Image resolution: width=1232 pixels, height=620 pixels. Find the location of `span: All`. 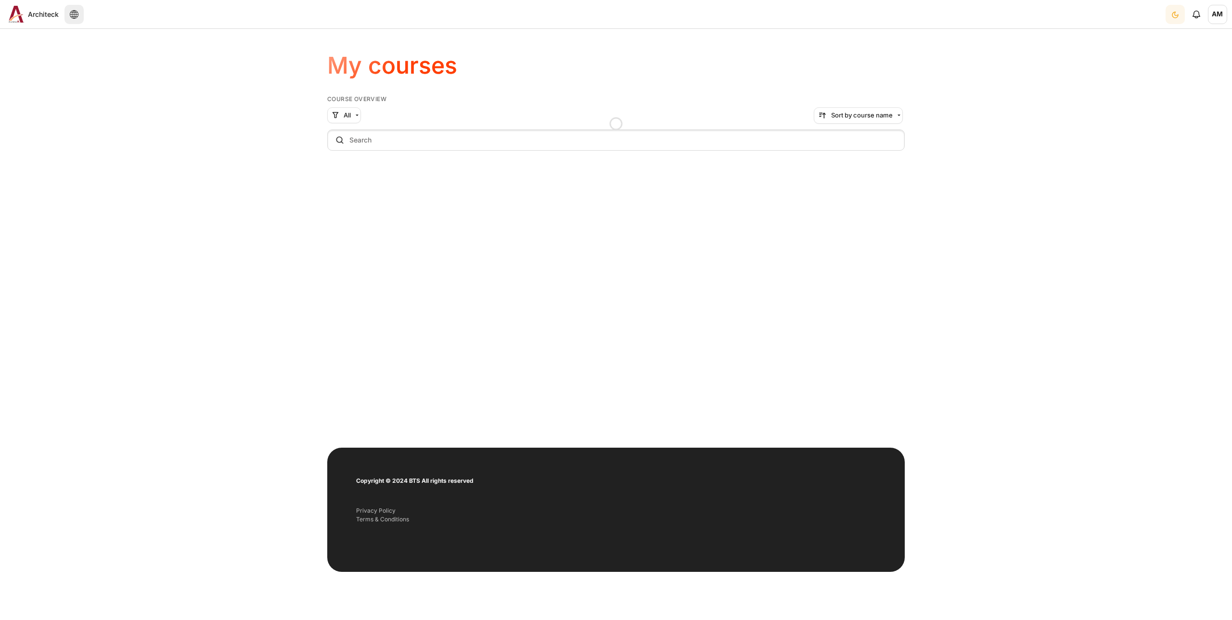

span: All is located at coordinates (347, 115).